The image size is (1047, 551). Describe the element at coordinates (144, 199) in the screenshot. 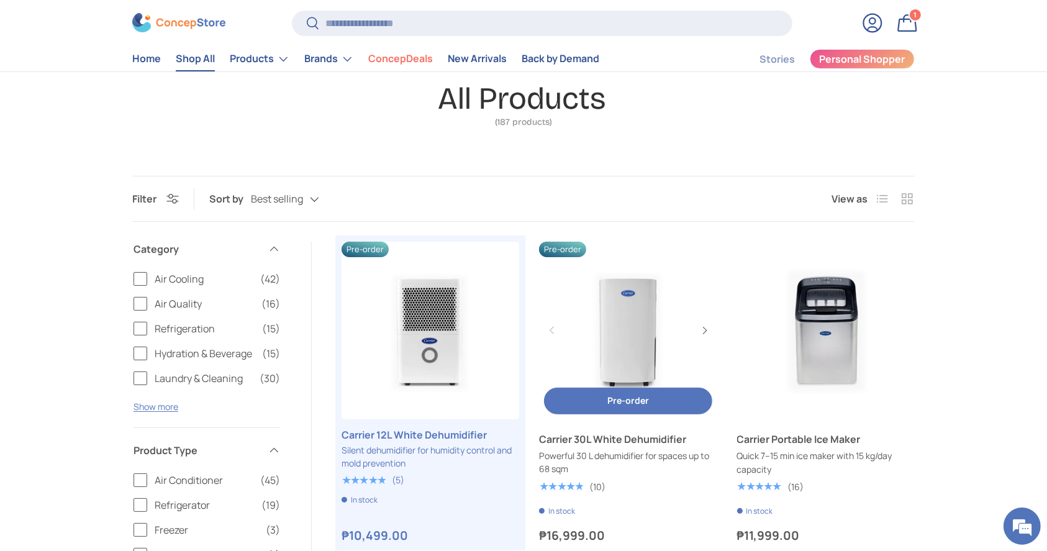

I see `span: Filter` at that location.